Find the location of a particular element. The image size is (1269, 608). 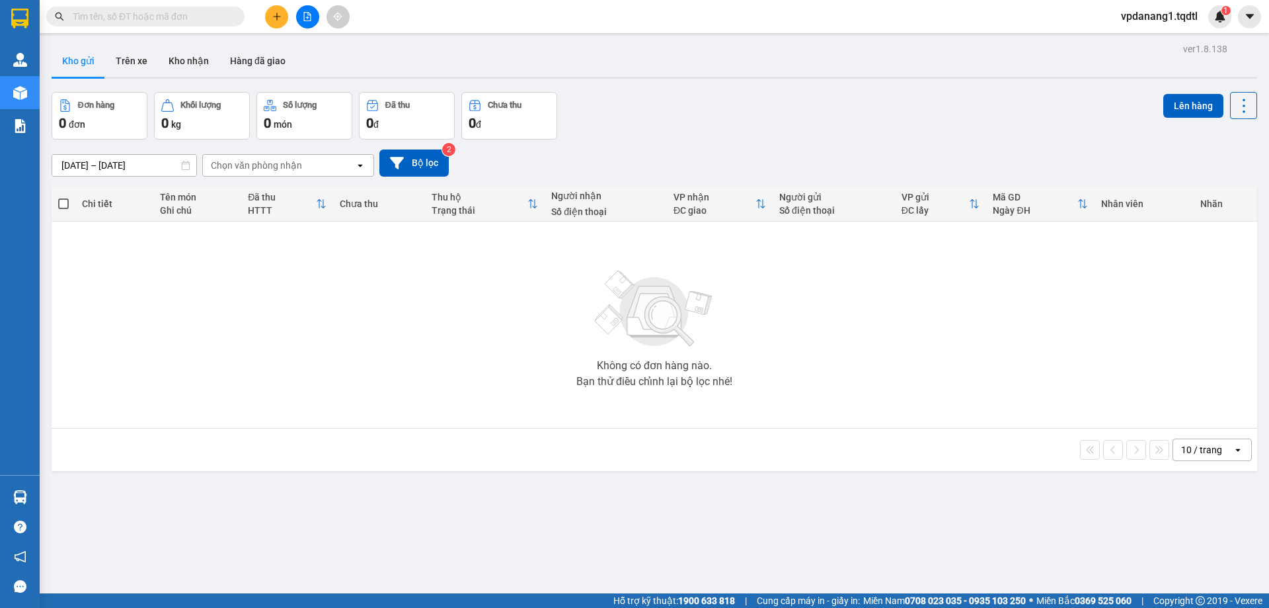

input: Tìm tên, số ĐT hoặc mã đơn is located at coordinates (151, 17).